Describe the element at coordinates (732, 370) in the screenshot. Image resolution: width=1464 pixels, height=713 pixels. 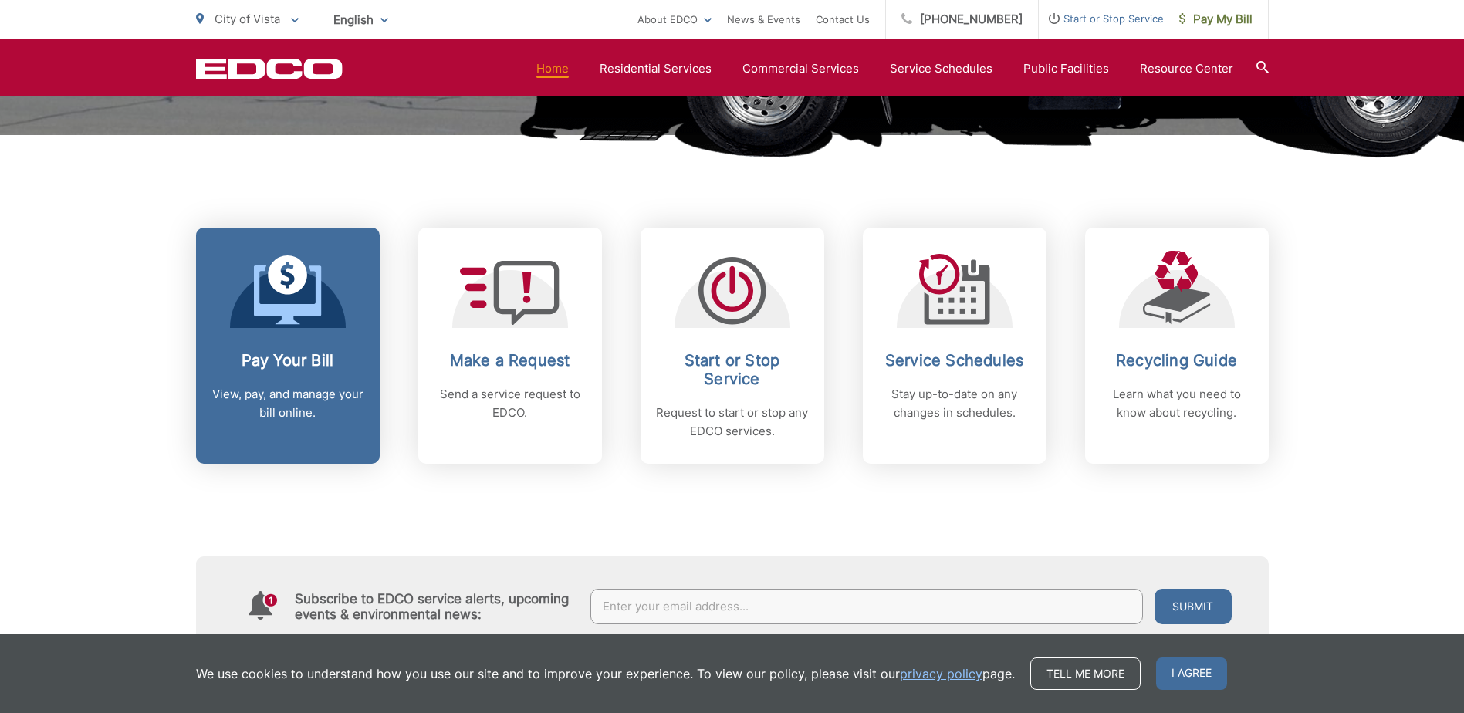
I see `h2: Start or Stop Service` at that location.